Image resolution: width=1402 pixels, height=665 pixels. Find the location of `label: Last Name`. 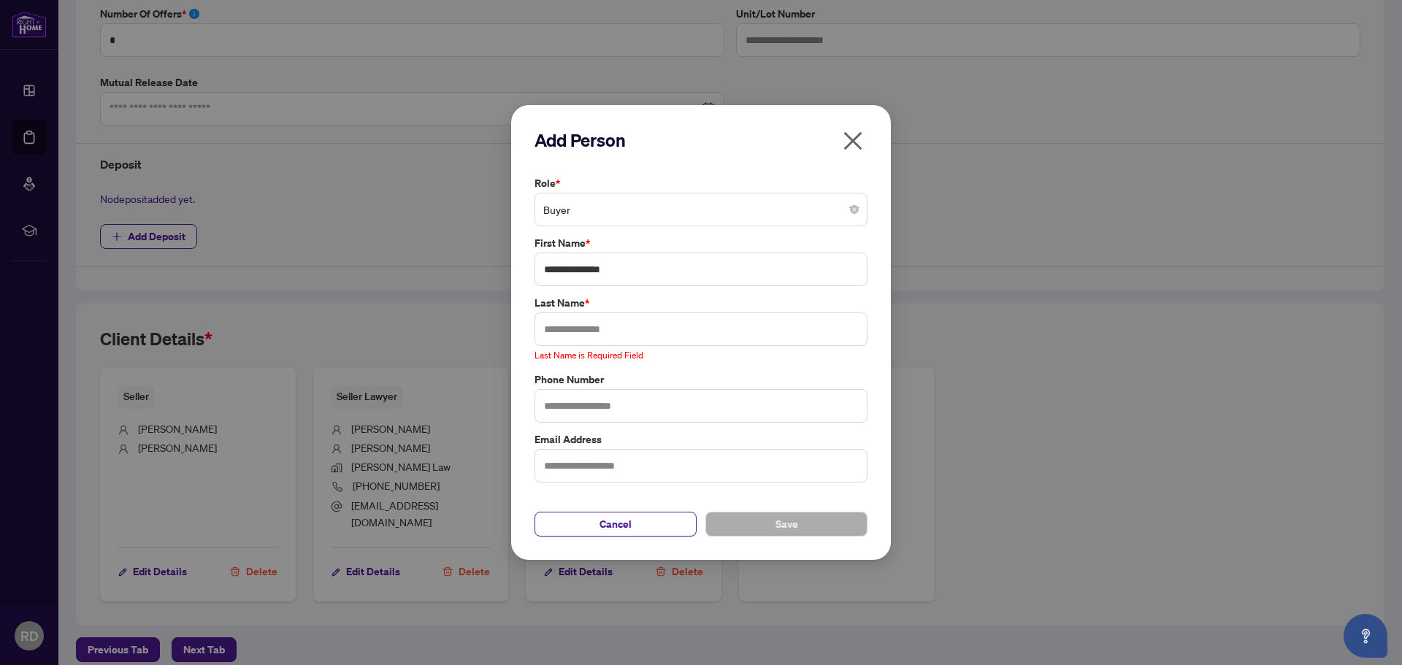

label: Last Name is located at coordinates (701, 303).